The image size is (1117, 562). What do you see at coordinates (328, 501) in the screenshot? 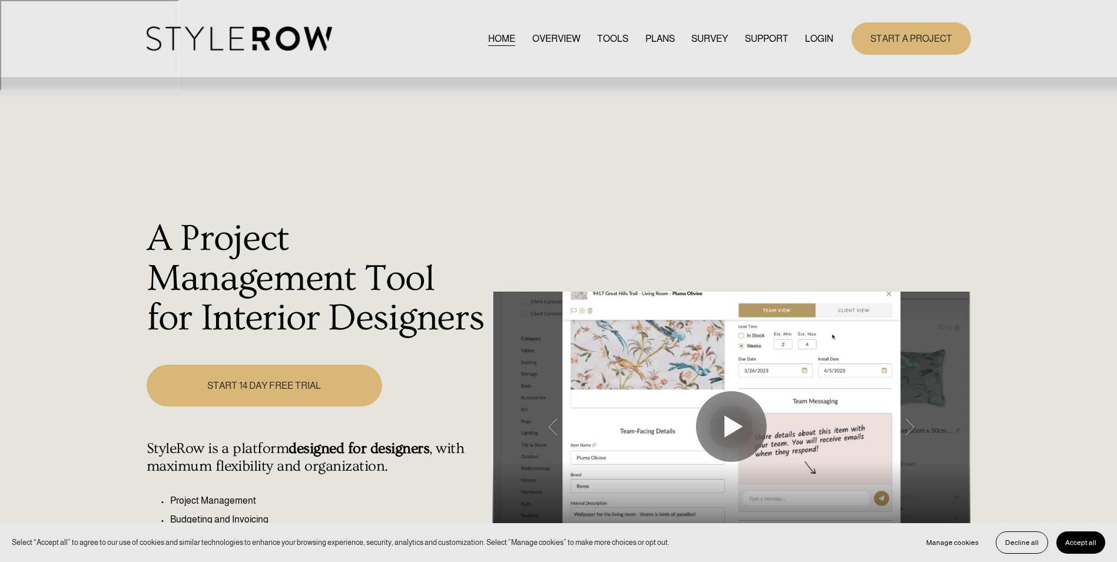
I see `p: Project Management` at bounding box center [328, 501].